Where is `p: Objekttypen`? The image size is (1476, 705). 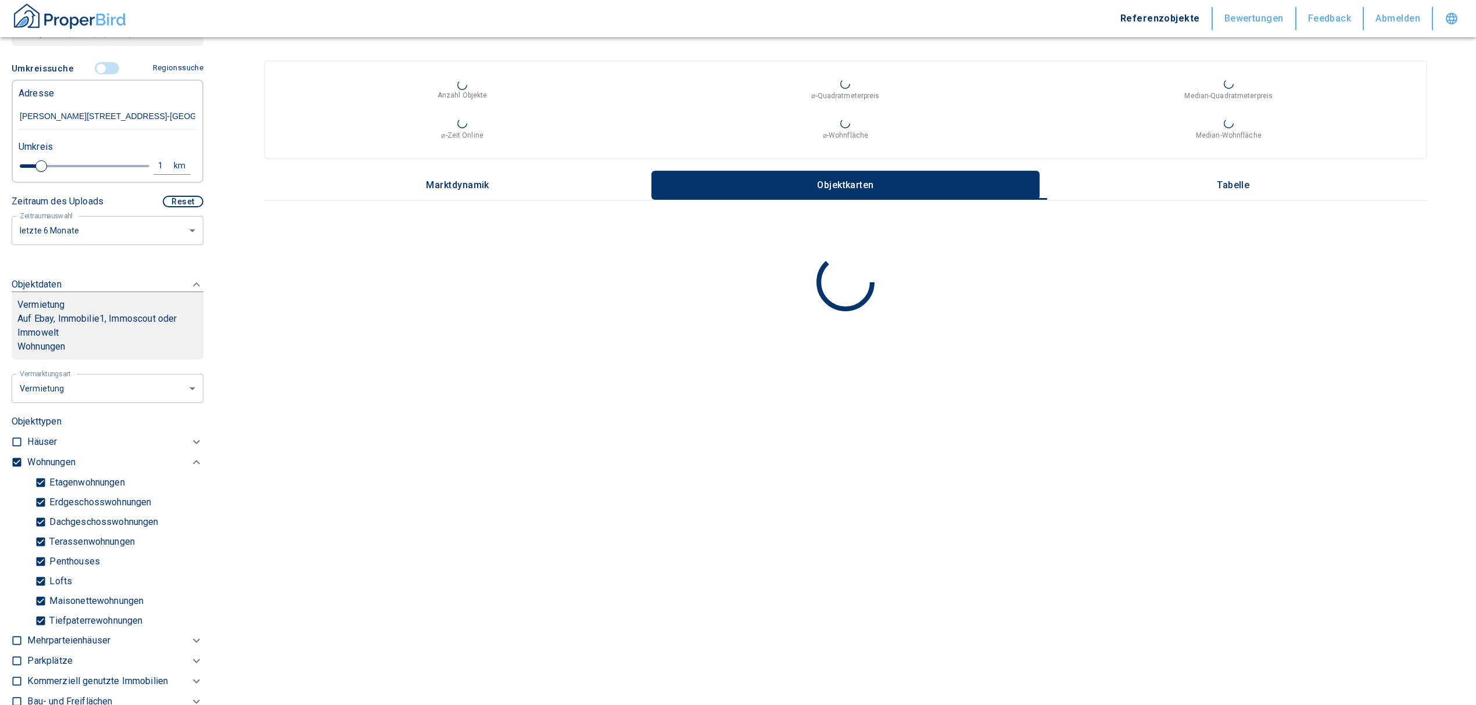 p: Objekttypen is located at coordinates (107, 422).